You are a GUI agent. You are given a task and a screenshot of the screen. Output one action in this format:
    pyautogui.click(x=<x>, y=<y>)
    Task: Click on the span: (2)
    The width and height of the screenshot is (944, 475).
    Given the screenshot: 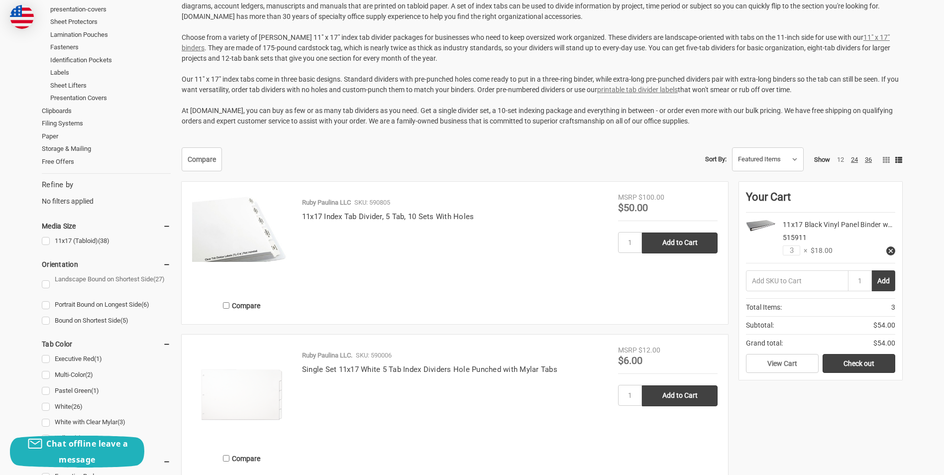 What is the action you would take?
    pyautogui.click(x=89, y=374)
    